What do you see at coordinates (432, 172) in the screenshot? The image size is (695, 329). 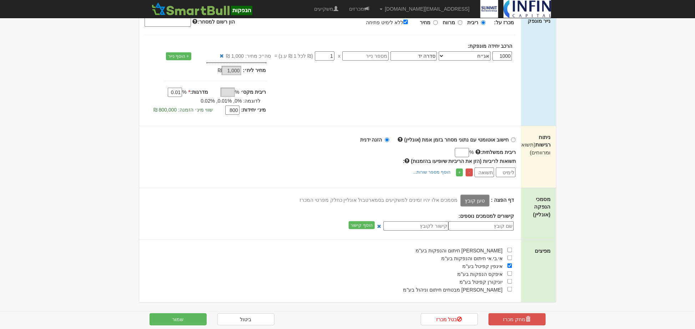 I see `a: הוסף מספר שורות...` at bounding box center [432, 172].